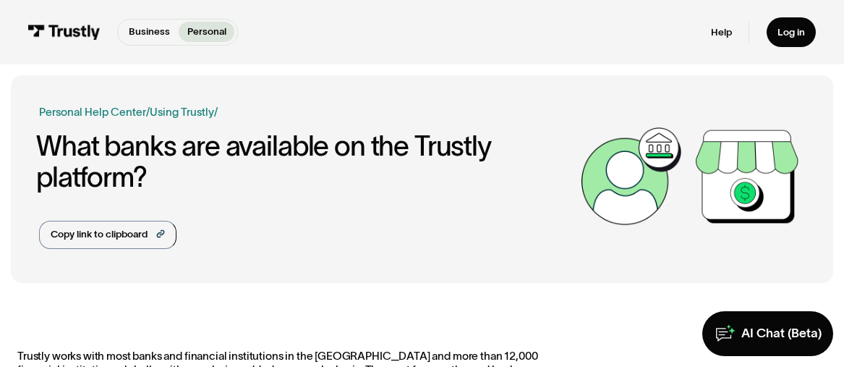  Describe the element at coordinates (721, 33) in the screenshot. I see `a: Help` at that location.